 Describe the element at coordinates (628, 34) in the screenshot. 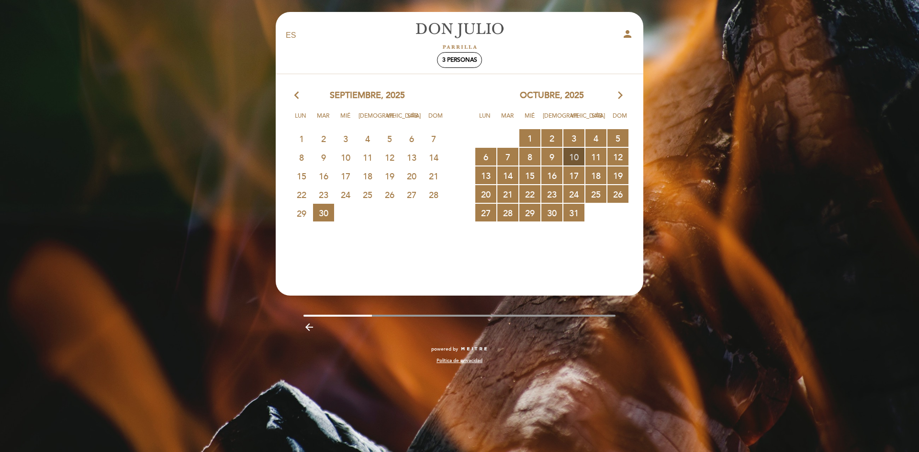

I see `i: person` at that location.